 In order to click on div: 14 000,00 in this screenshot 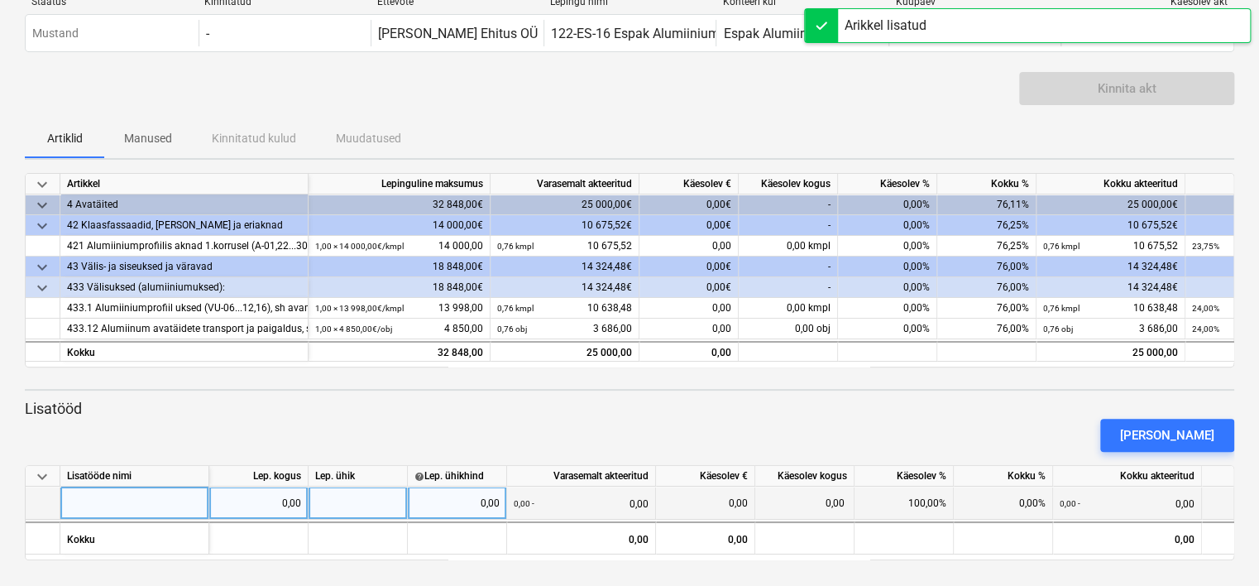, I will do `click(399, 246)`.